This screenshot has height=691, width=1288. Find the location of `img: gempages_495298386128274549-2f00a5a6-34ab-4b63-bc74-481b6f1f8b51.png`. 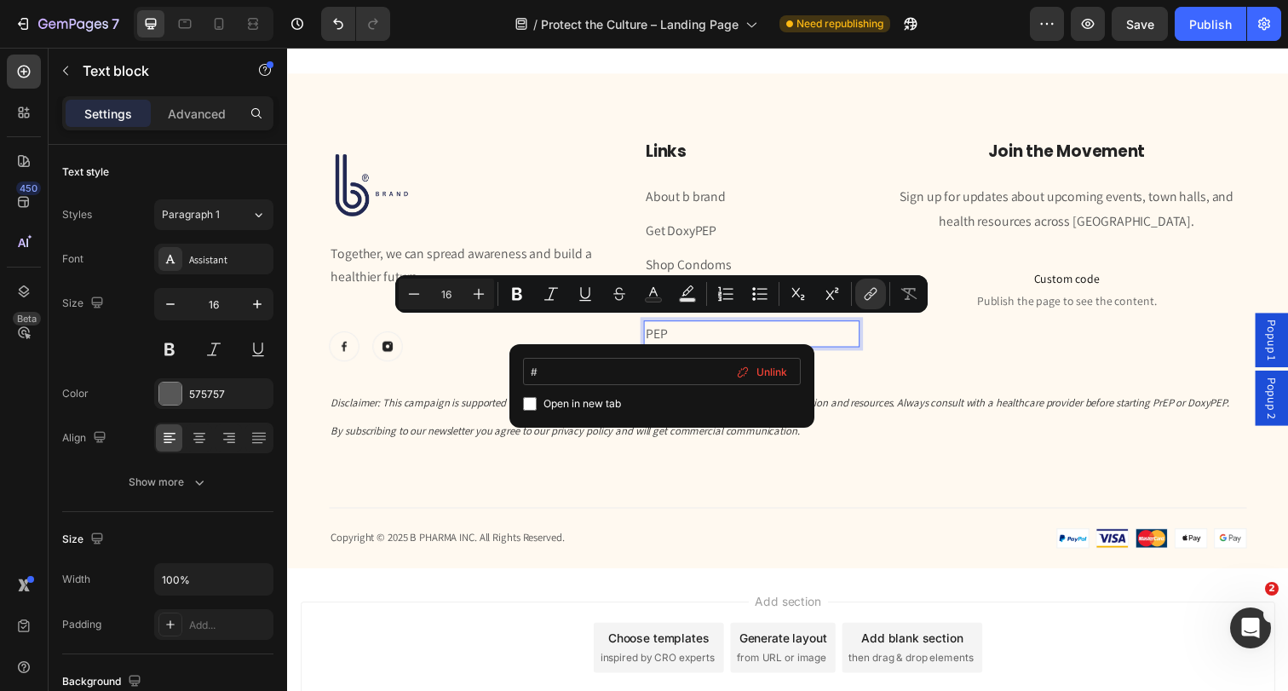

img: gempages_495298386128274549-2f00a5a6-34ab-4b63-bc74-481b6f1f8b51.png is located at coordinates (85, 146).